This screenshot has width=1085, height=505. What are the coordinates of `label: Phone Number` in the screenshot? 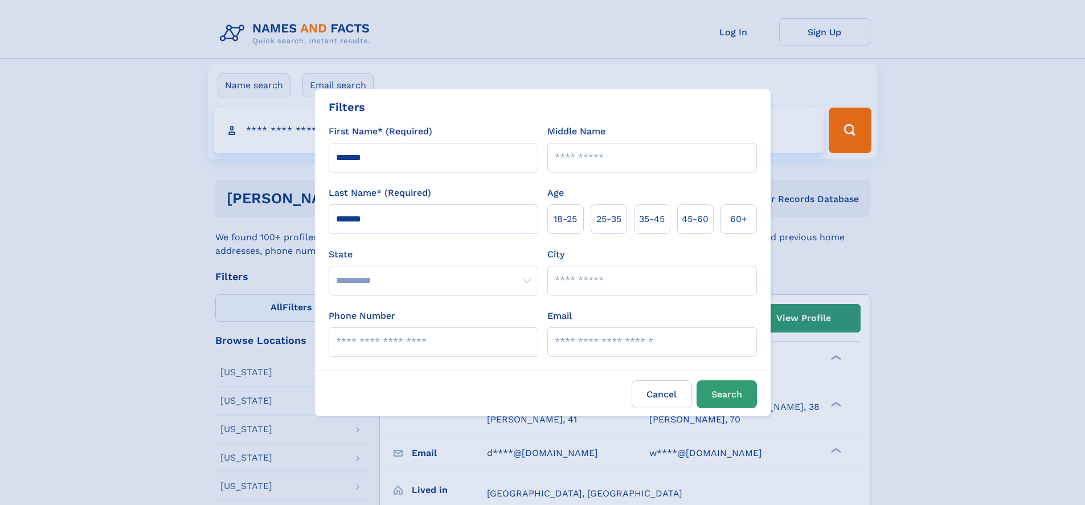 It's located at (362, 316).